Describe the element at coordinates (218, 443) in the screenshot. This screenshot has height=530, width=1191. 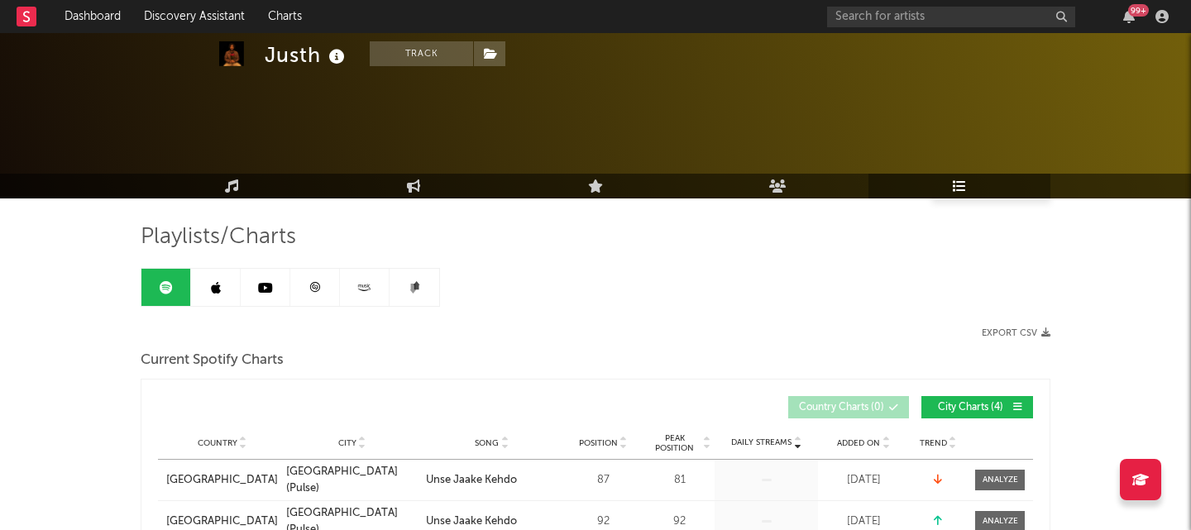
I see `span: Country` at that location.